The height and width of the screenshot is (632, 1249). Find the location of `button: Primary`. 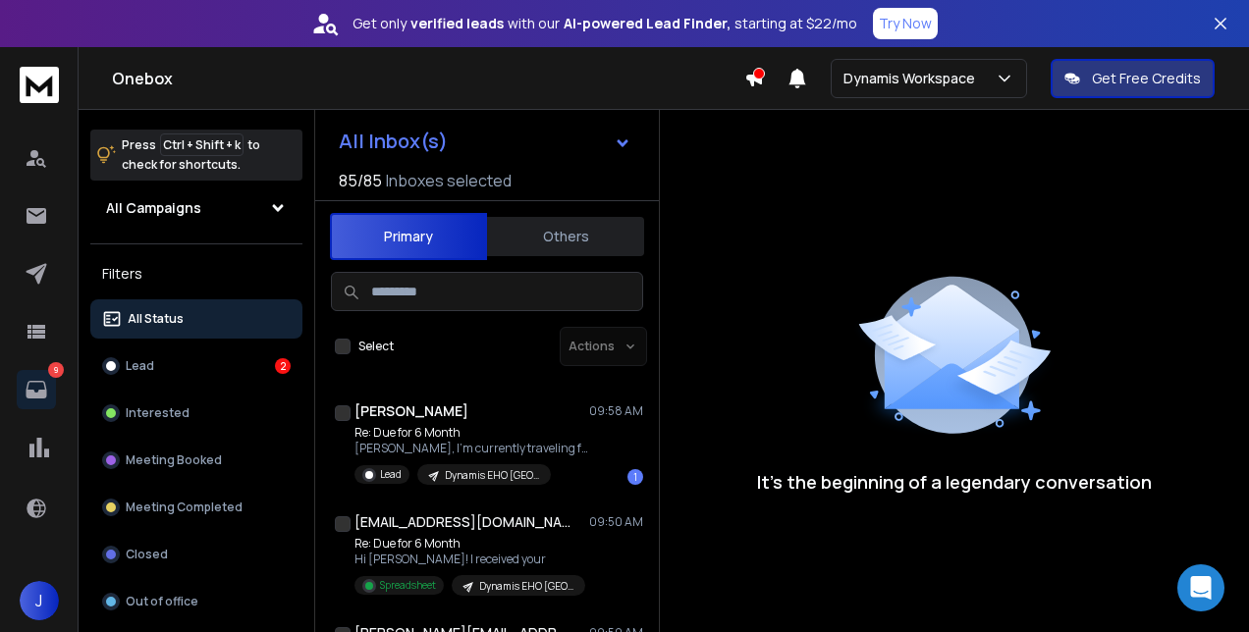

button: Primary is located at coordinates (408, 237).